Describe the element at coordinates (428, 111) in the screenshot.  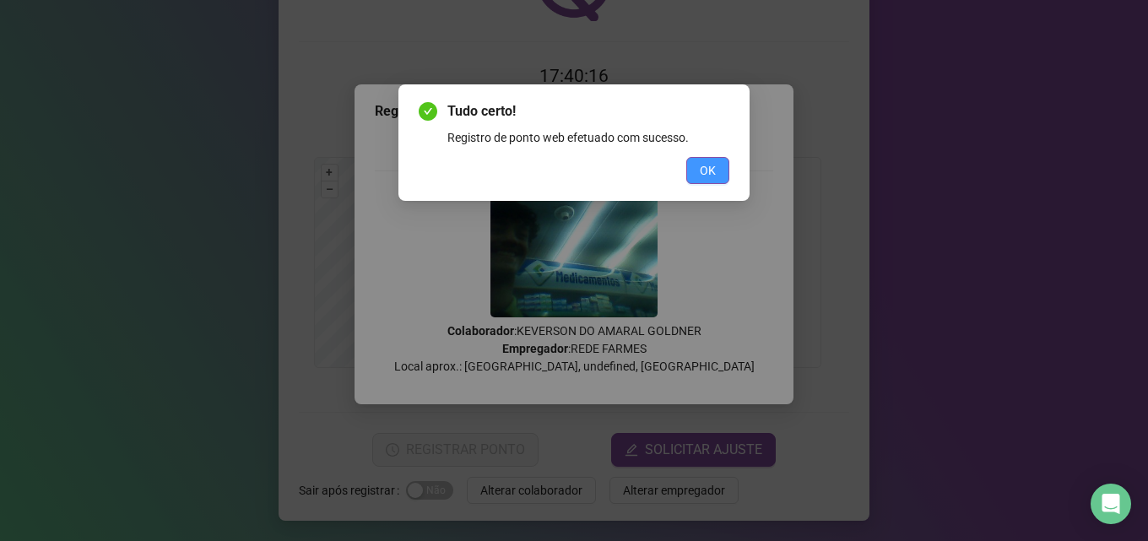
I see `span: check-circle` at that location.